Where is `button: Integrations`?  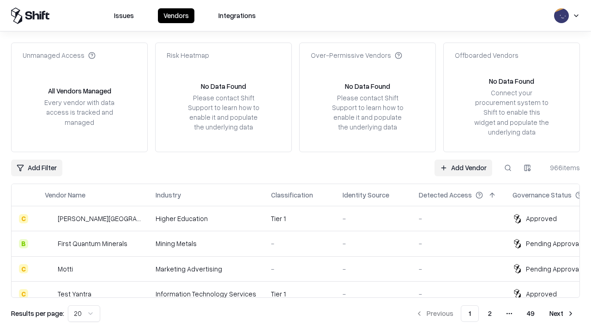 button: Integrations is located at coordinates (237, 16).